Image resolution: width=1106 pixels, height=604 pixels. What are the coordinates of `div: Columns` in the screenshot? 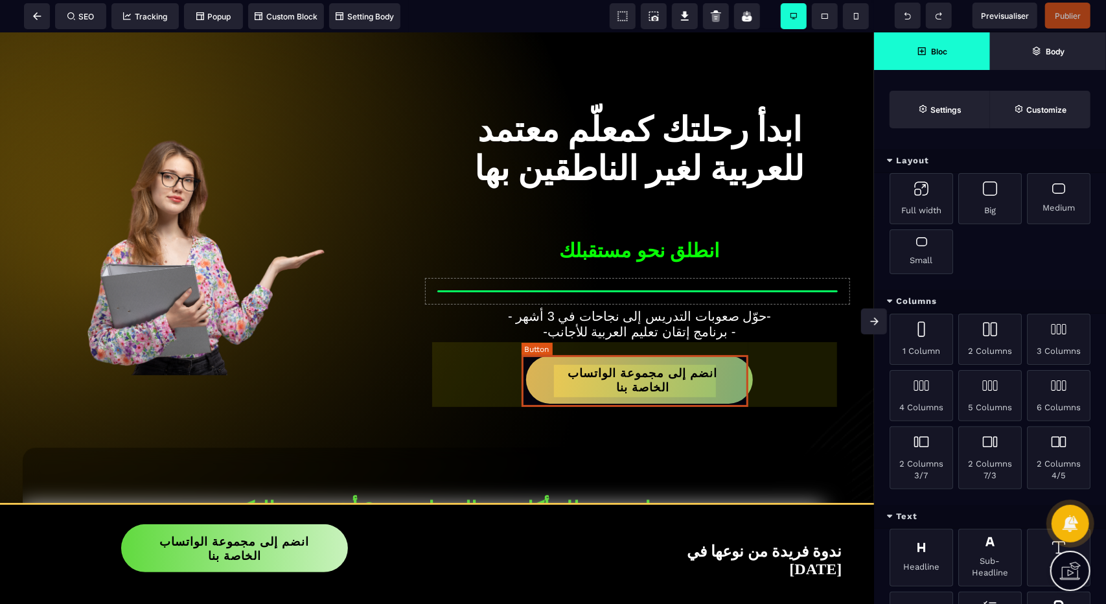 It's located at (990, 301).